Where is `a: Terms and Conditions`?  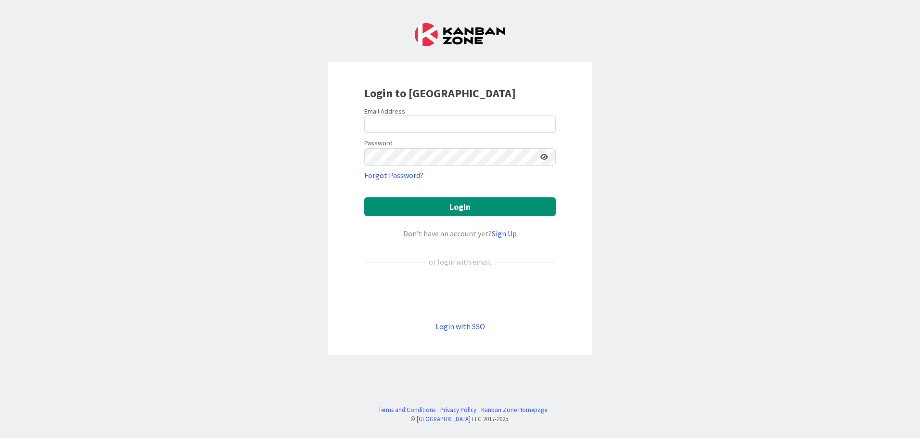
a: Terms and Conditions is located at coordinates (406, 409).